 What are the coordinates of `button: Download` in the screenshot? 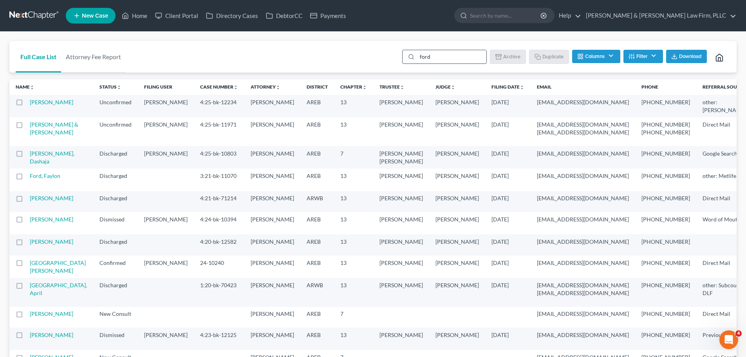 It's located at (687, 56).